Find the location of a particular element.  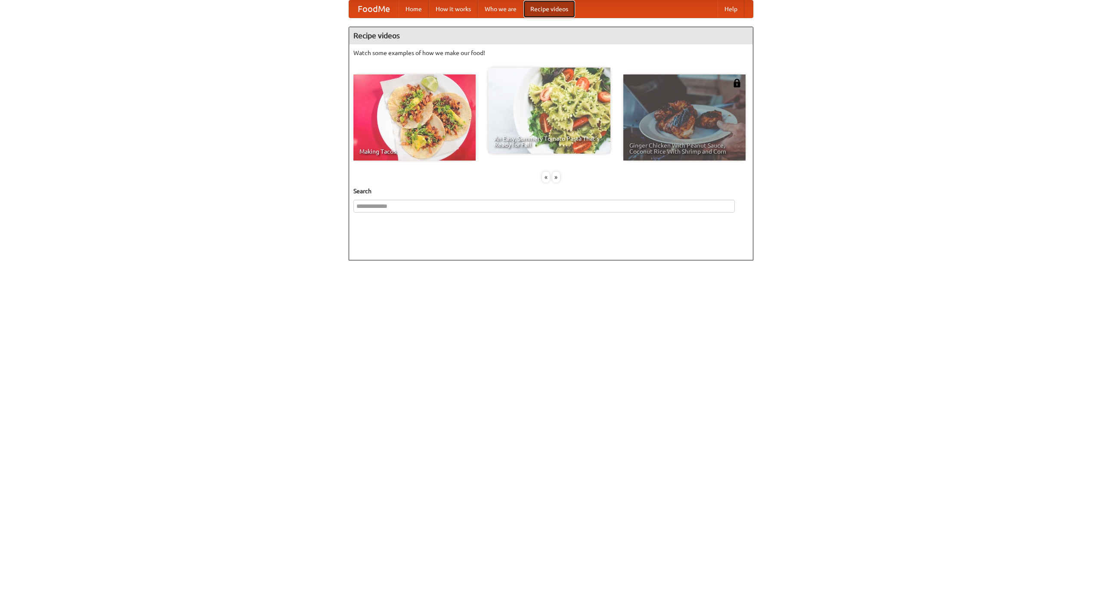

a: Home is located at coordinates (414, 9).